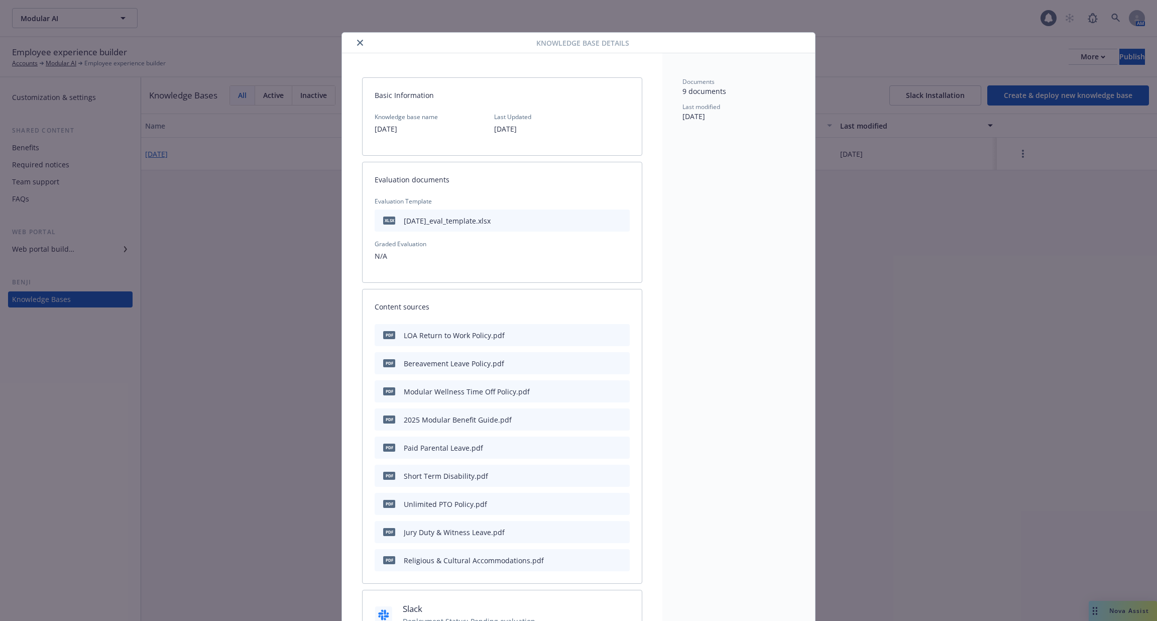 This screenshot has width=1157, height=621. What do you see at coordinates (502, 179) in the screenshot?
I see `div: Evaluation documents` at bounding box center [502, 179].